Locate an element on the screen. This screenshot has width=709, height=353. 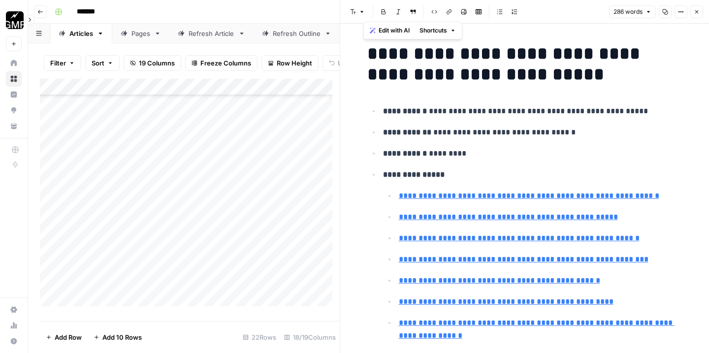
div: Refresh Article is located at coordinates (211, 33).